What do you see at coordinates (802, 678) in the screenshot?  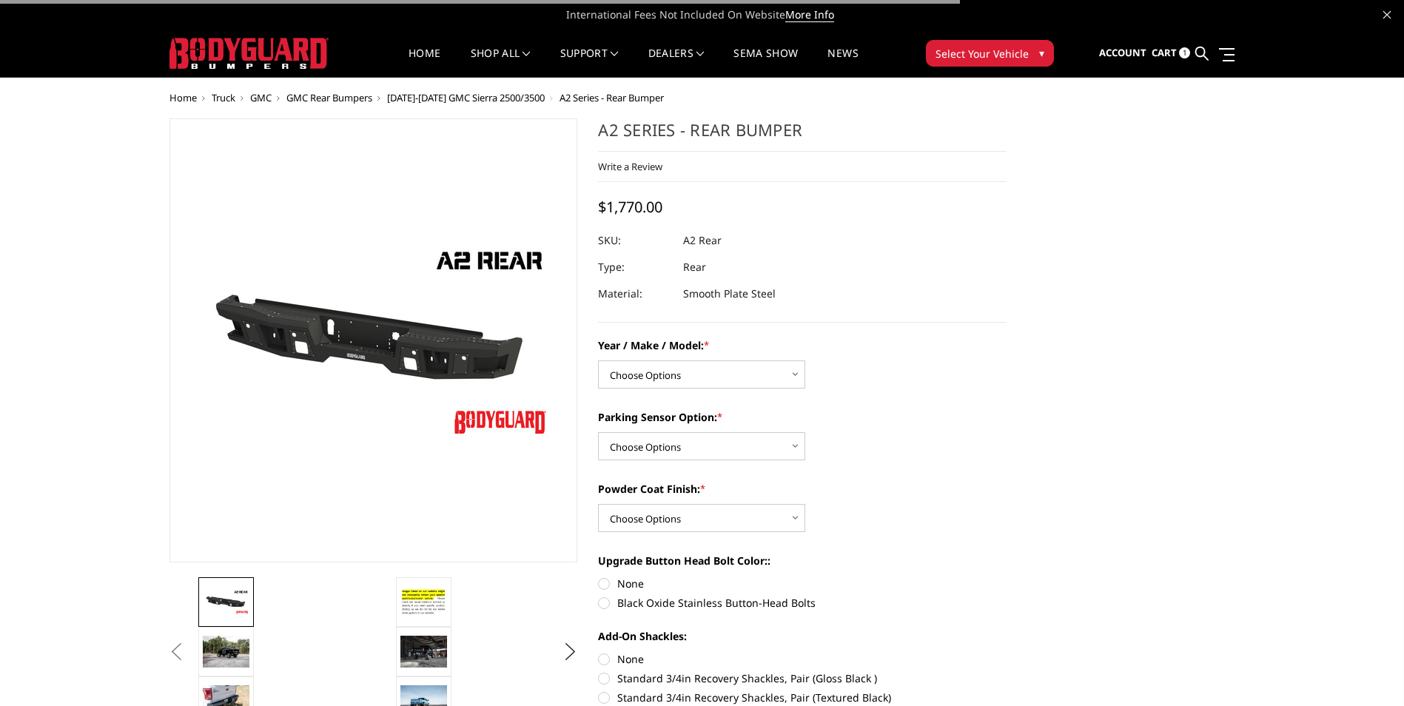 I see `label: Standard 3/4in Recovery Shackles, Pair (Gloss Black )` at bounding box center [802, 678].